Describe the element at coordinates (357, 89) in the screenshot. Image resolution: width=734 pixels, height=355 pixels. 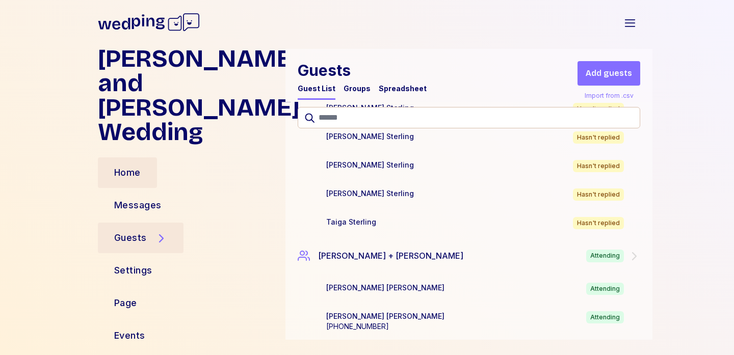
I see `div: Groups` at that location.